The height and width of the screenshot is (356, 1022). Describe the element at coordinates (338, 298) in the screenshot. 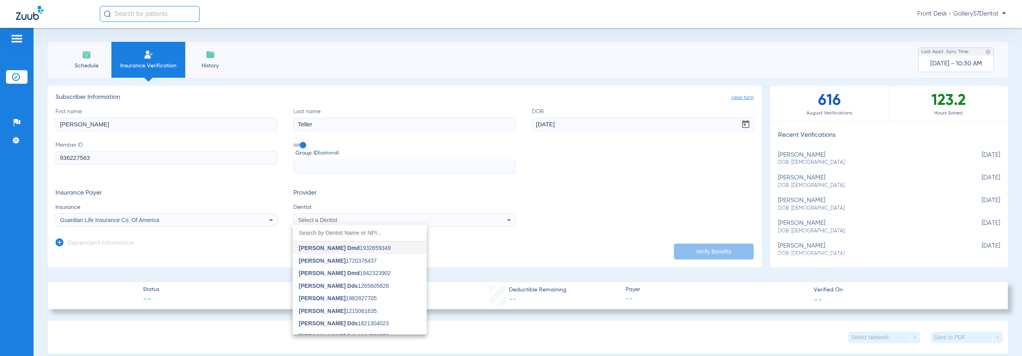

I see `span: 1982827705` at that location.